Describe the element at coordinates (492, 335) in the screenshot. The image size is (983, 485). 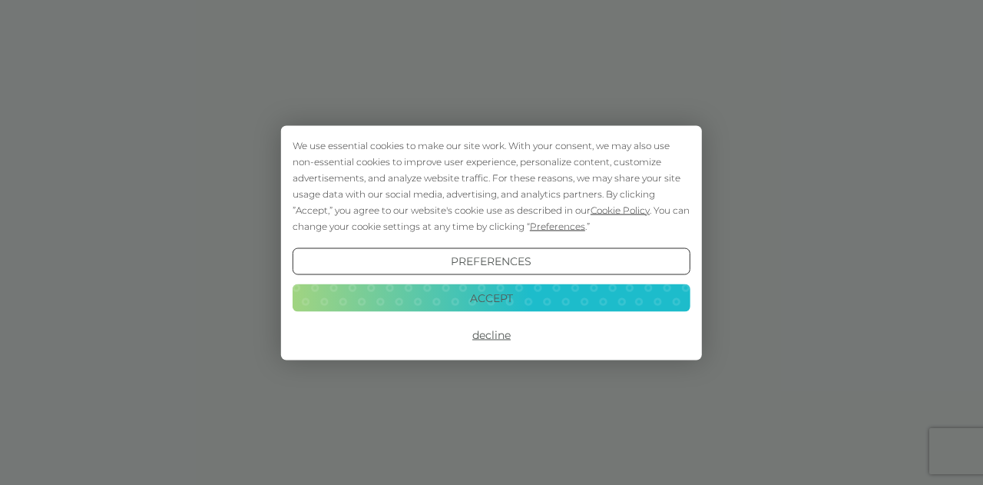
I see `button: Decline` at that location.